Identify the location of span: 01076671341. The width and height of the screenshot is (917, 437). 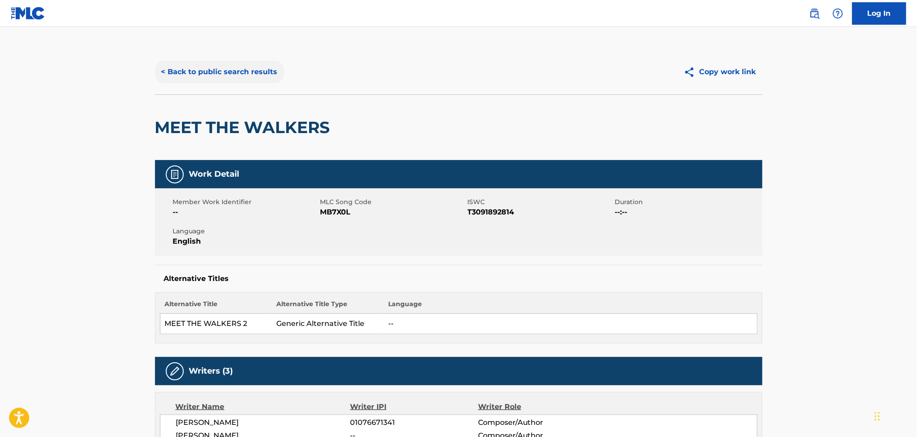
(414, 422).